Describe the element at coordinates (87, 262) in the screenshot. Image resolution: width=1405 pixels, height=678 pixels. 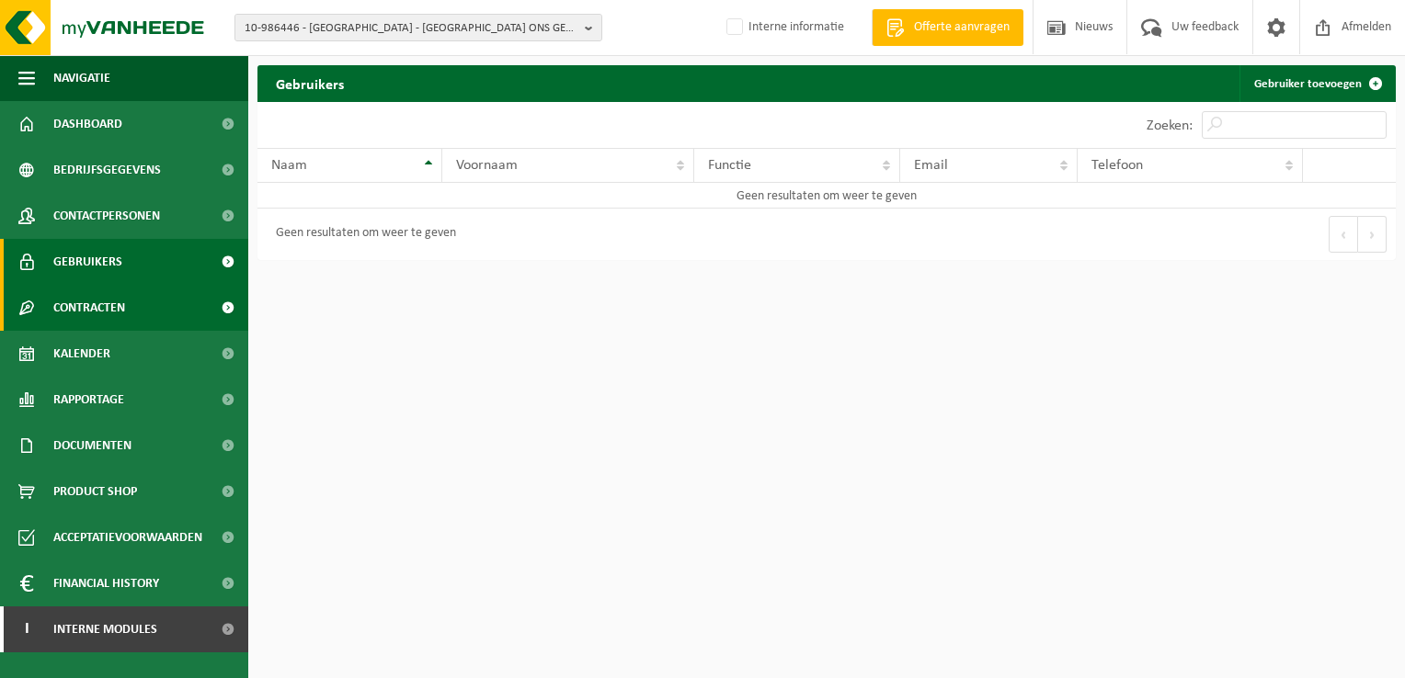
I see `span: Gebruikers` at that location.